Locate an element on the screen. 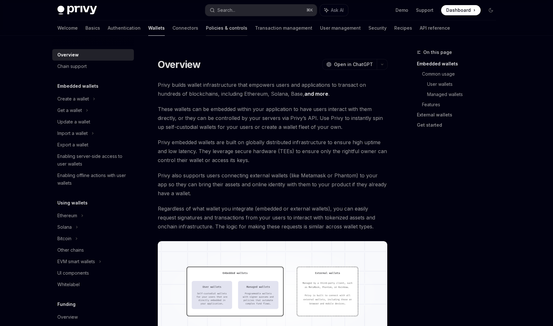 This screenshot has height=326, width=553. div: Chain support is located at coordinates (72, 66).